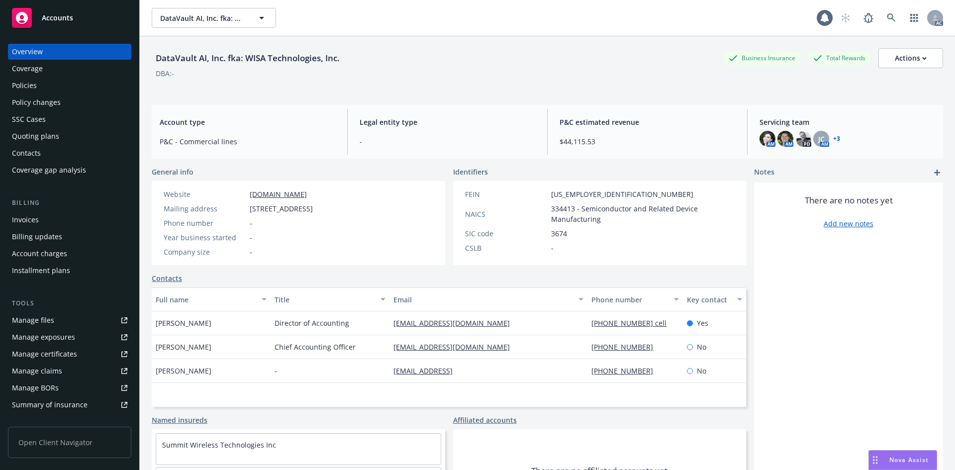  I want to click on a: Start snowing, so click(846, 18).